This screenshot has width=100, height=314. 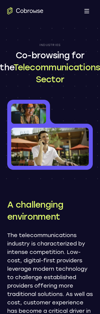 What do you see at coordinates (25, 11) in the screenshot?
I see `a: Go to the home page` at bounding box center [25, 11].